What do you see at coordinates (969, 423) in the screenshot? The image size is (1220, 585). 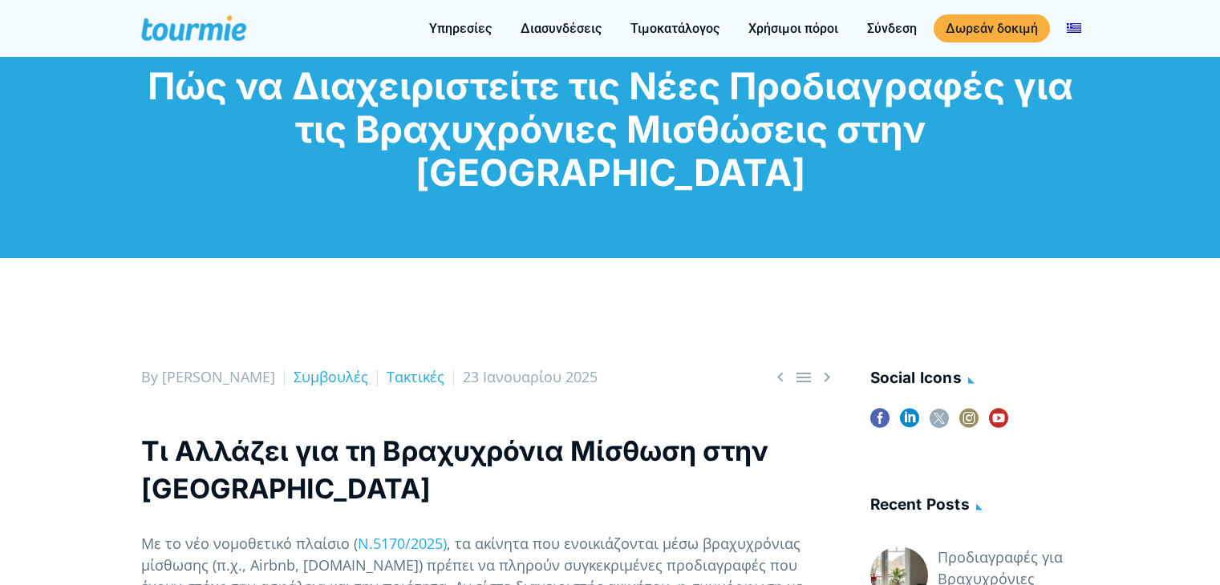 I see `a: instagram` at bounding box center [969, 423].